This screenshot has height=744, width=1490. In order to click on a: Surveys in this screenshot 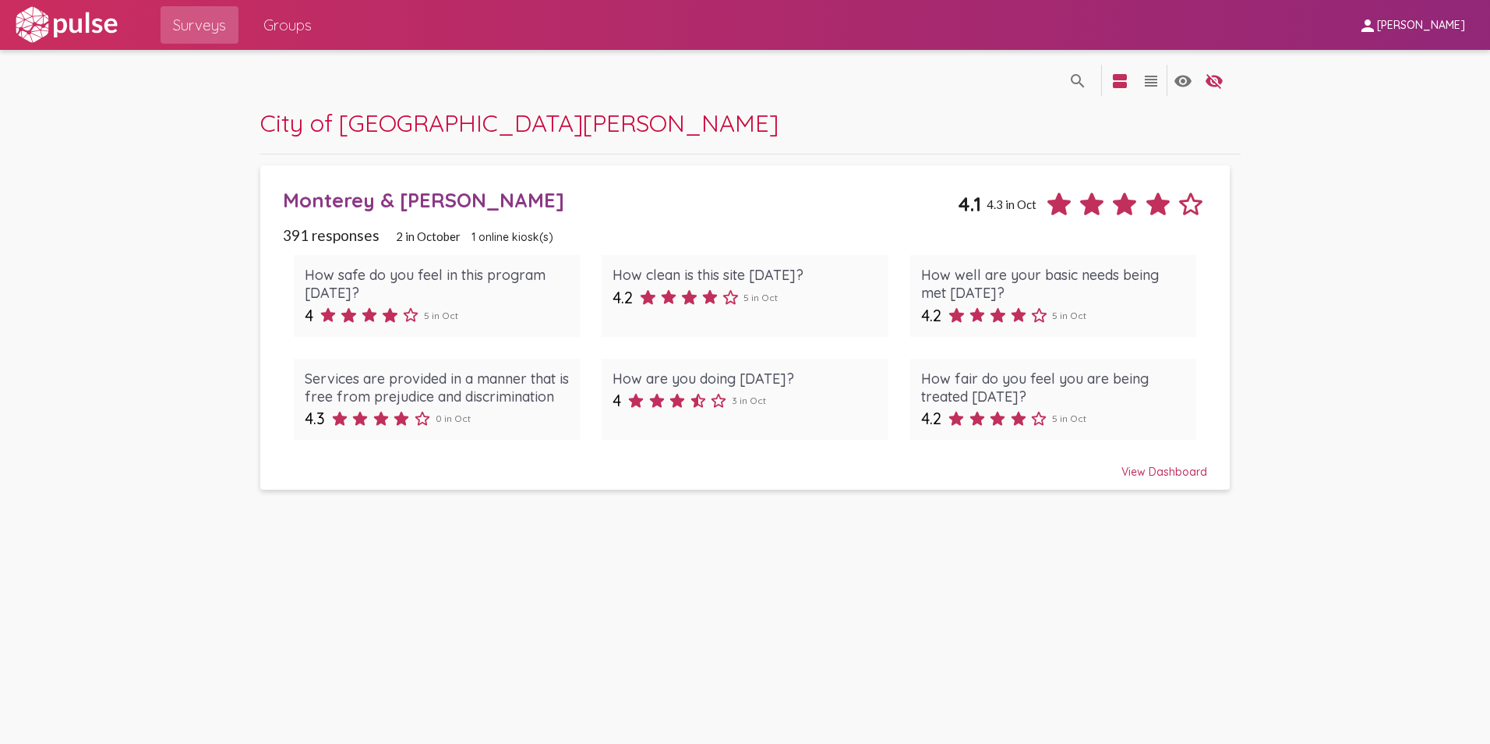, I will do `click(200, 25)`.